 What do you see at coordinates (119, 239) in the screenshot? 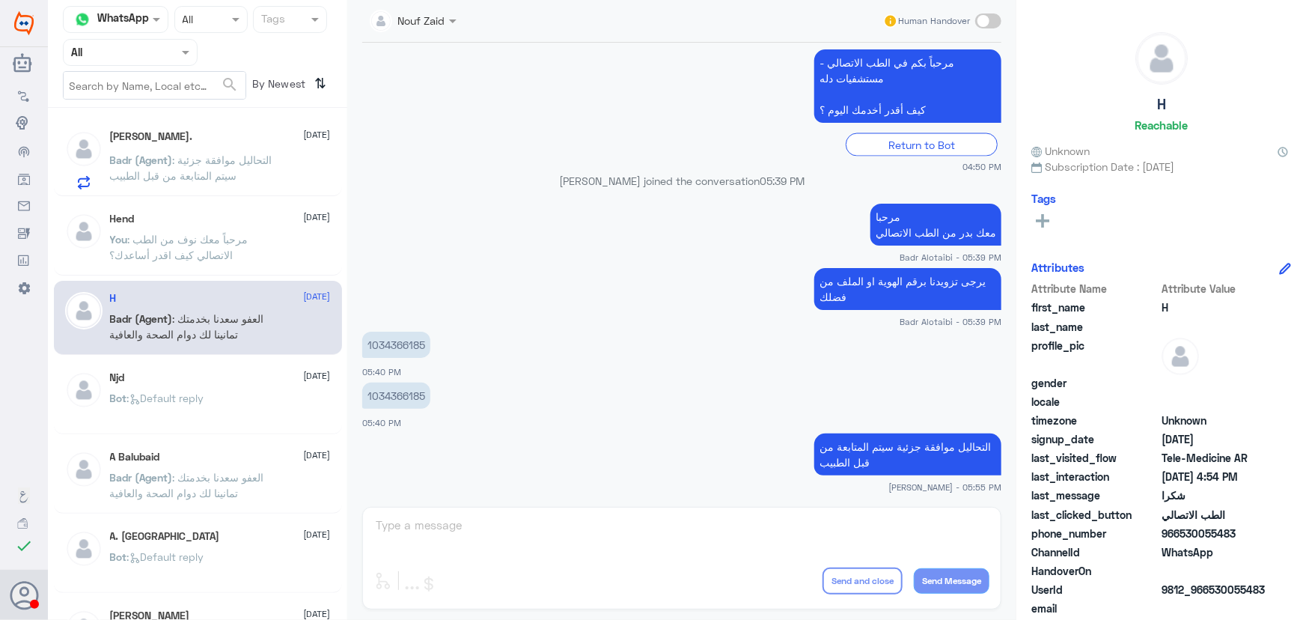
I see `span: You` at bounding box center [119, 239].